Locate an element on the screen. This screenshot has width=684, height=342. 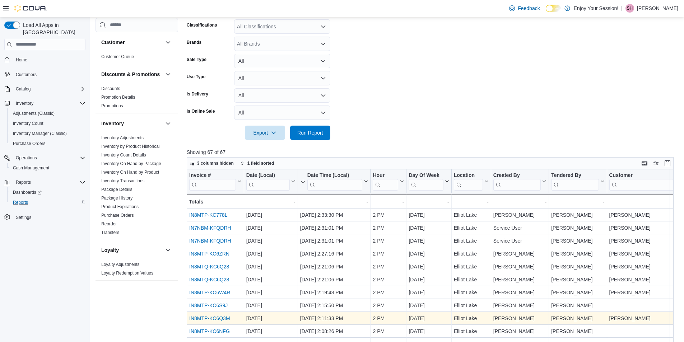
span: 3 columns hidden is located at coordinates (215, 163).